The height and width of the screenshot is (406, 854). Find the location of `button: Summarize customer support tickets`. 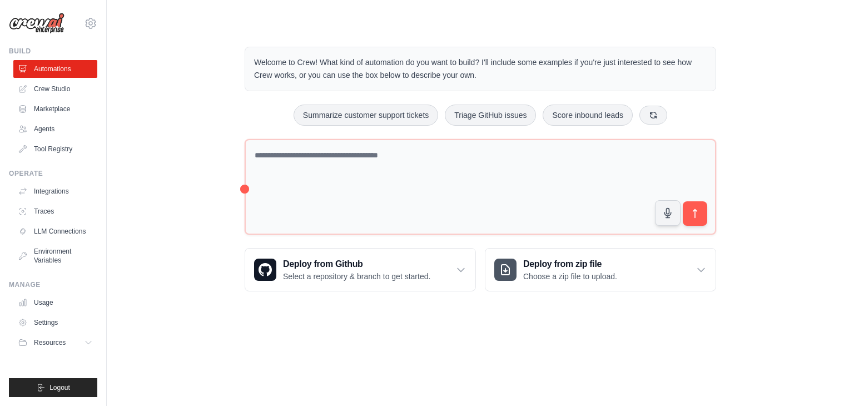

button: Summarize customer support tickets is located at coordinates (366, 115).